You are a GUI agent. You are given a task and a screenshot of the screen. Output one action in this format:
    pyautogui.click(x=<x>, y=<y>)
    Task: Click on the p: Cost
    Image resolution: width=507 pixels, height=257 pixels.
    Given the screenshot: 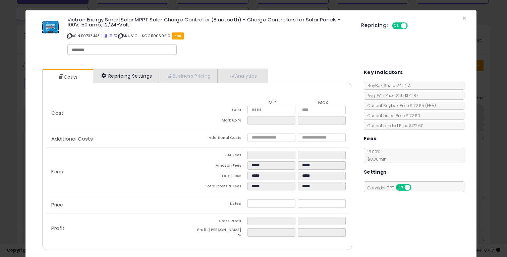 What is the action you would take?
    pyautogui.click(x=121, y=113)
    